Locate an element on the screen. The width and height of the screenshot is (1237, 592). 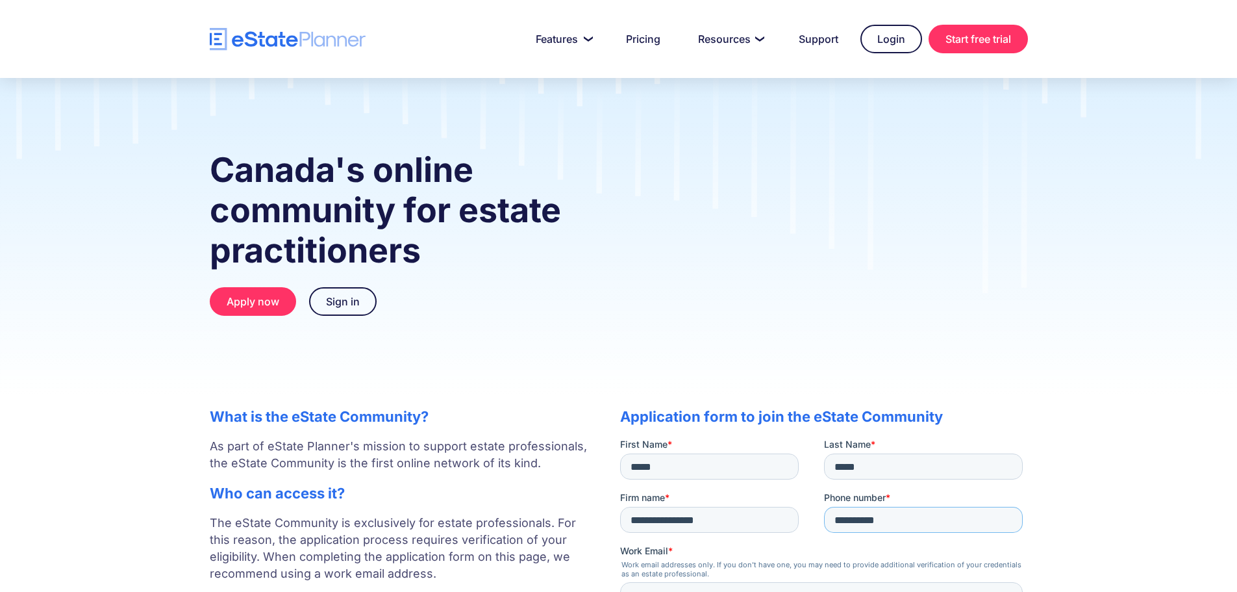
strong: Canada's online community for estate practitioners is located at coordinates (385, 210).